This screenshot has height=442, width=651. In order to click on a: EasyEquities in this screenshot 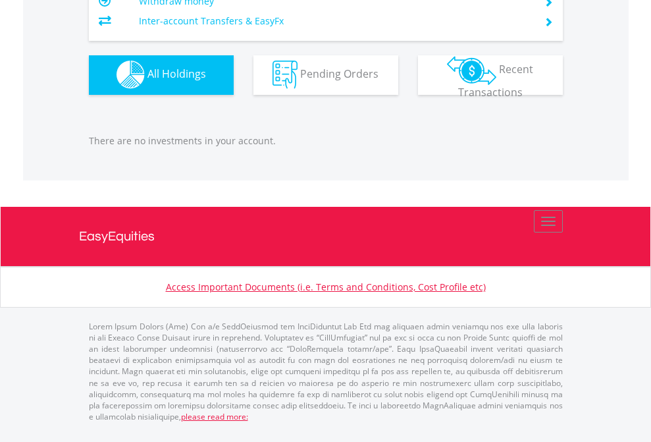, I will do `click(326, 236)`.